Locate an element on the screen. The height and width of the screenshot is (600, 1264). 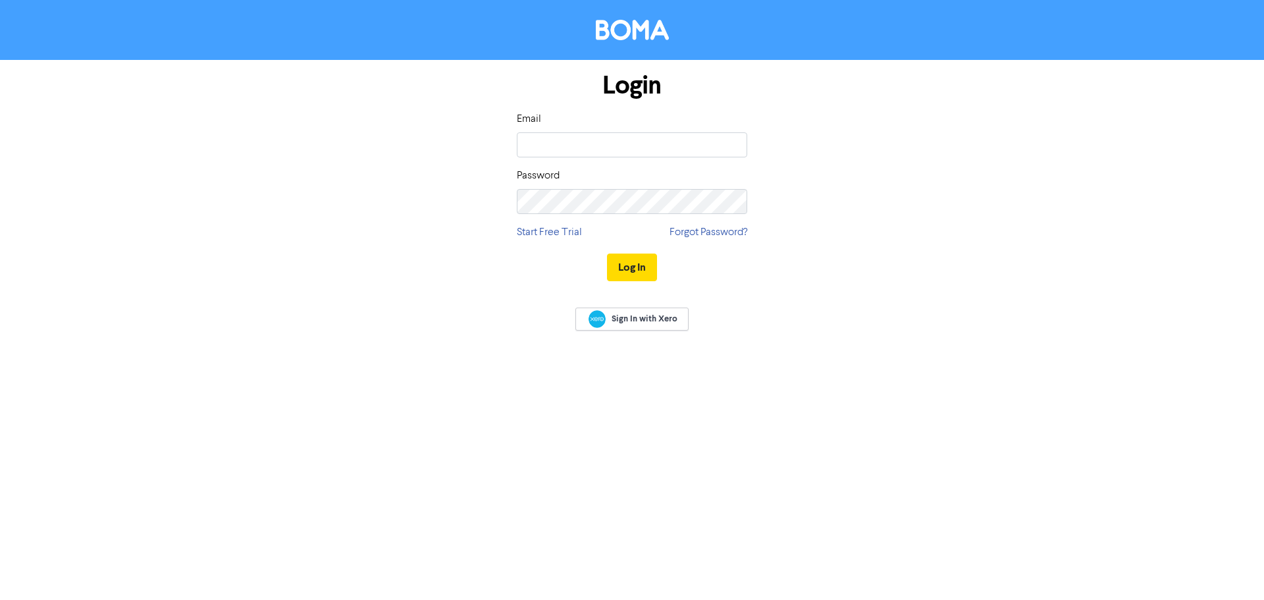
a: Sign In with Xero is located at coordinates (632, 319).